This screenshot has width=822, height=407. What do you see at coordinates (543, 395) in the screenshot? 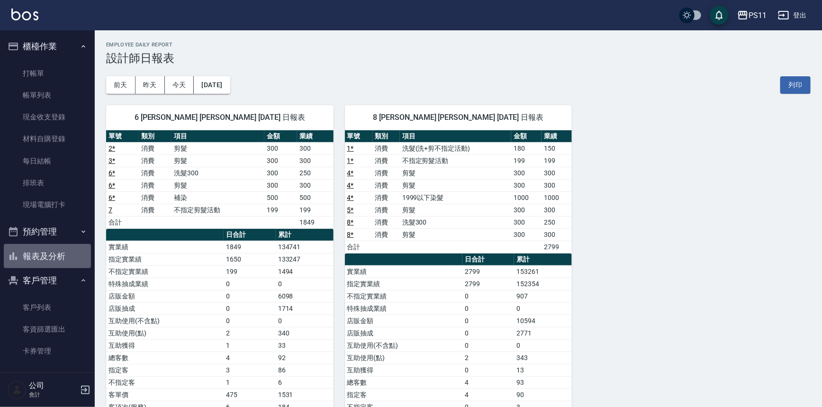
I see `td: 90` at bounding box center [543, 395].